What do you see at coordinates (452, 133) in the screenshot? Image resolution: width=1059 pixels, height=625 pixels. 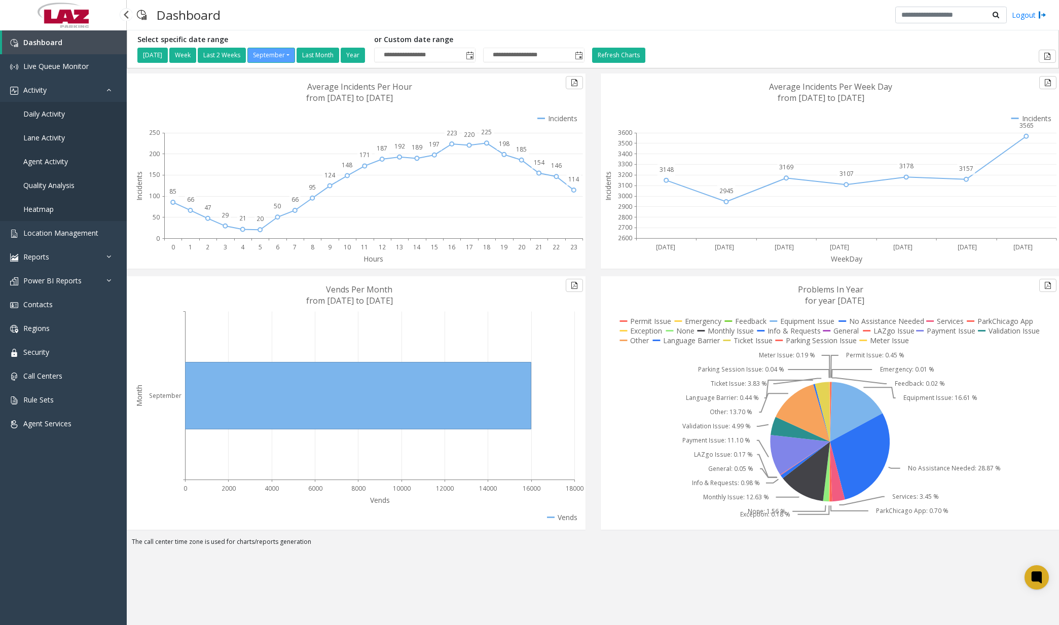 I see `text: 223` at bounding box center [452, 133].